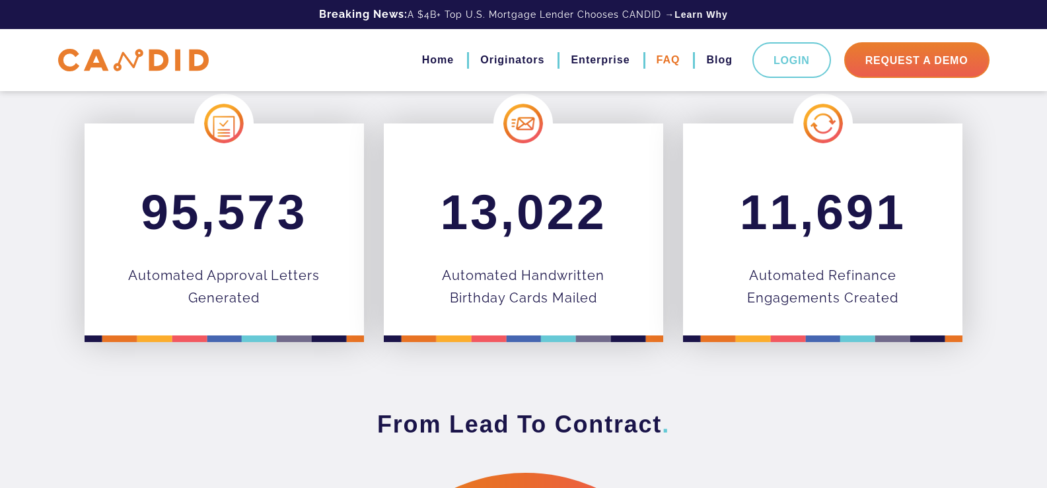 Image resolution: width=1047 pixels, height=488 pixels. I want to click on span: 13,022, so click(524, 212).